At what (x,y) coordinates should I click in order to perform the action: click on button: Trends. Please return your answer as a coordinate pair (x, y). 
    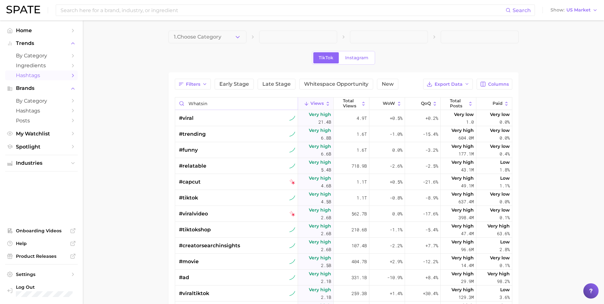
    Looking at the image, I should click on (41, 43).